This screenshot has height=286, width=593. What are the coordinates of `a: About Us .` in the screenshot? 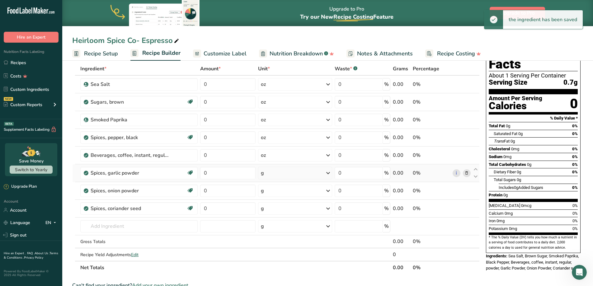 It's located at (42, 253).